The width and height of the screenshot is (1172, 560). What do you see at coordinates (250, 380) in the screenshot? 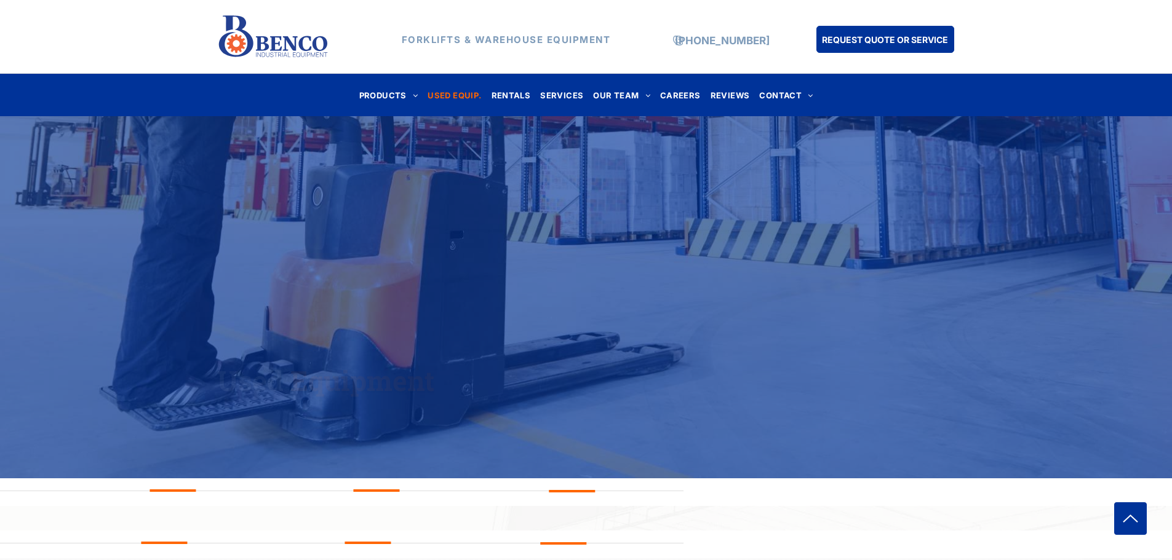
I see `span: Used` at bounding box center [250, 380].